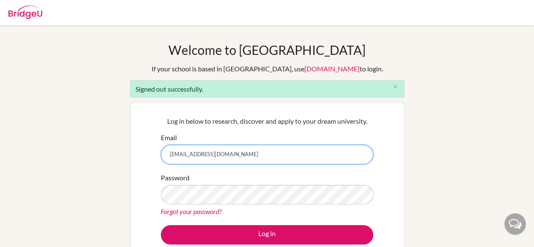 This screenshot has width=534, height=247. Describe the element at coordinates (191, 211) in the screenshot. I see `a: Forgot your password?` at that location.